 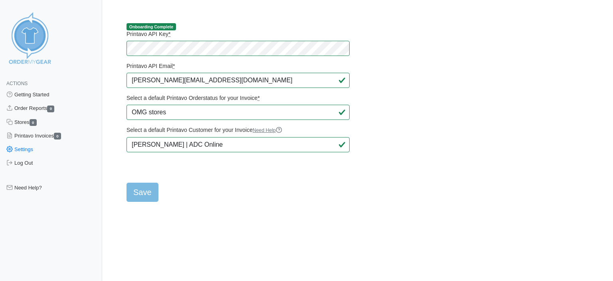 I want to click on input: Type at least 4 characters, so click(x=238, y=145).